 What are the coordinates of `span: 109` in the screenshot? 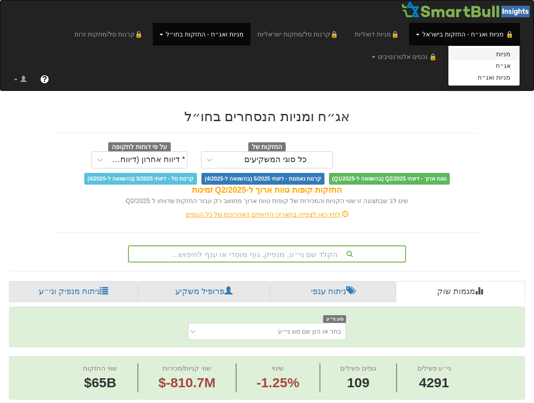 It's located at (358, 383).